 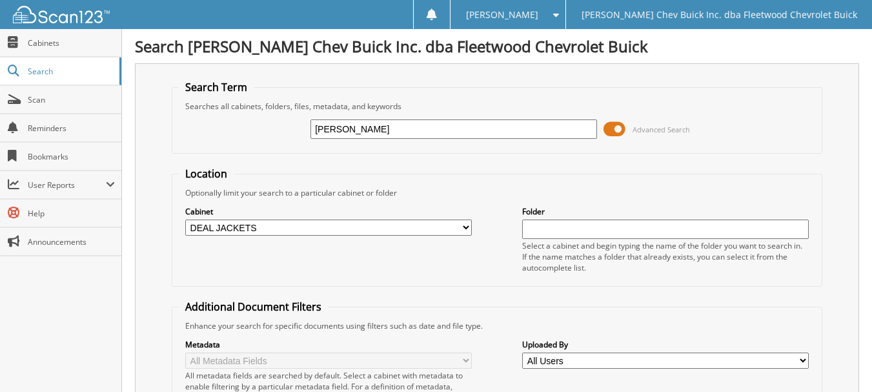 What do you see at coordinates (71, 156) in the screenshot?
I see `span: Bookmarks` at bounding box center [71, 156].